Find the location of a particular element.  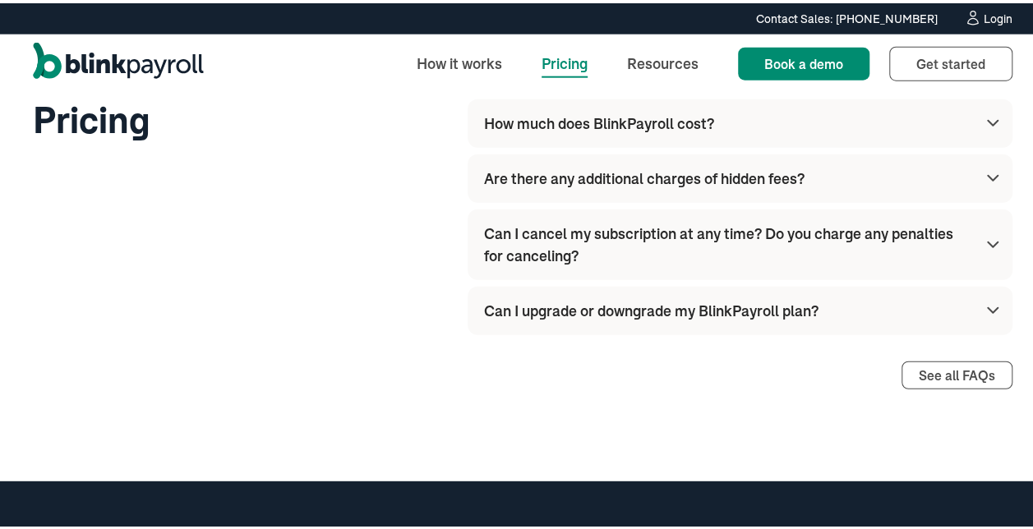

a: home is located at coordinates (118, 61).